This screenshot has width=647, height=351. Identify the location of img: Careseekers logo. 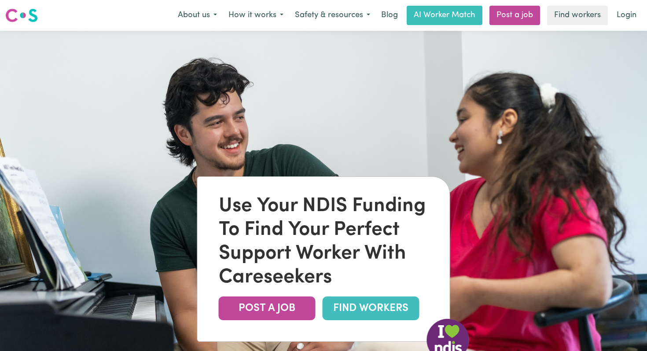
(22, 15).